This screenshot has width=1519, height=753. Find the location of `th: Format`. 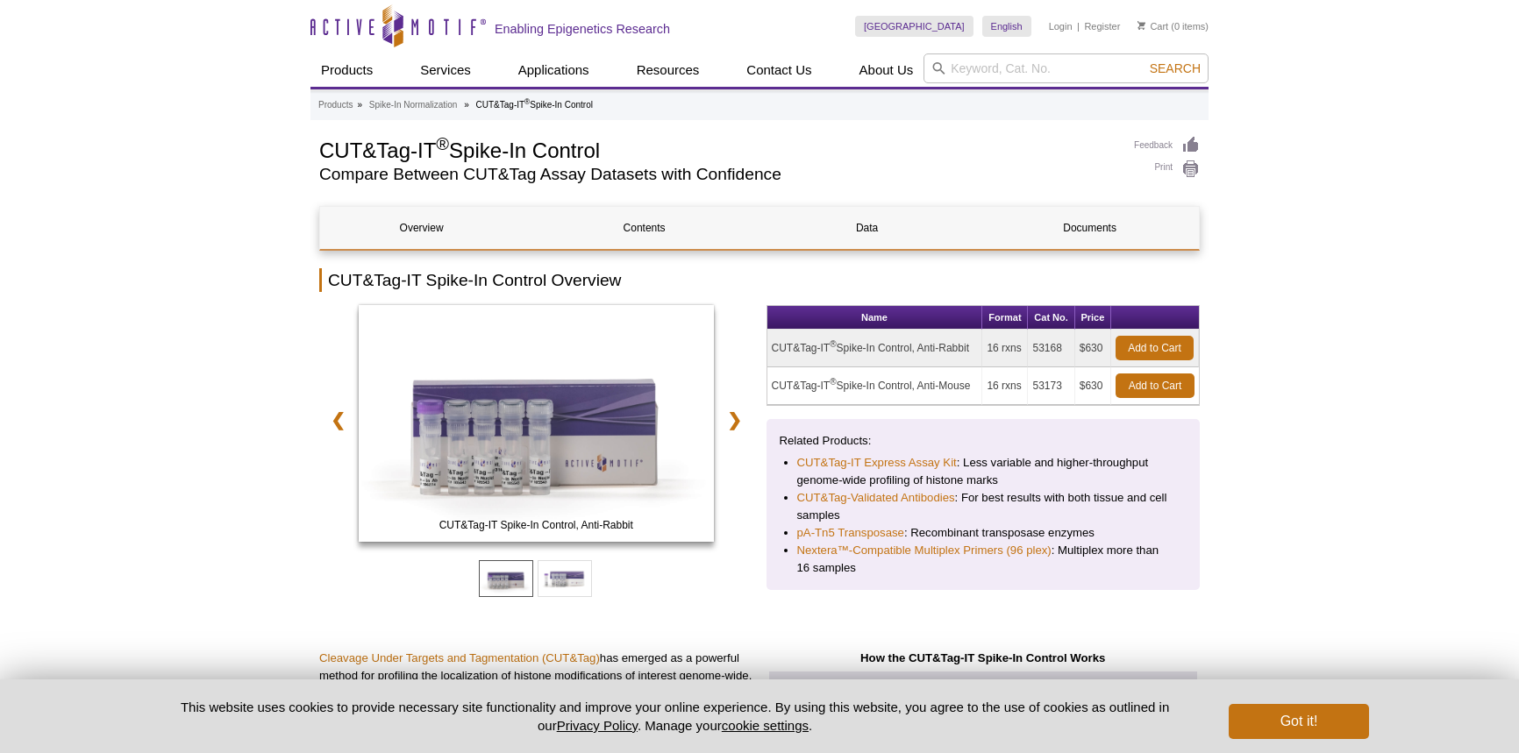

th: Format is located at coordinates (1005, 317).